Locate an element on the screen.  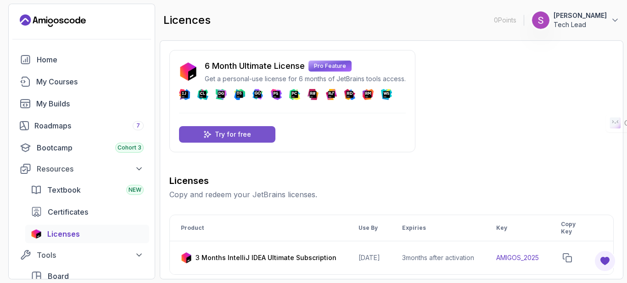
div: Roadmaps is located at coordinates (89, 126).